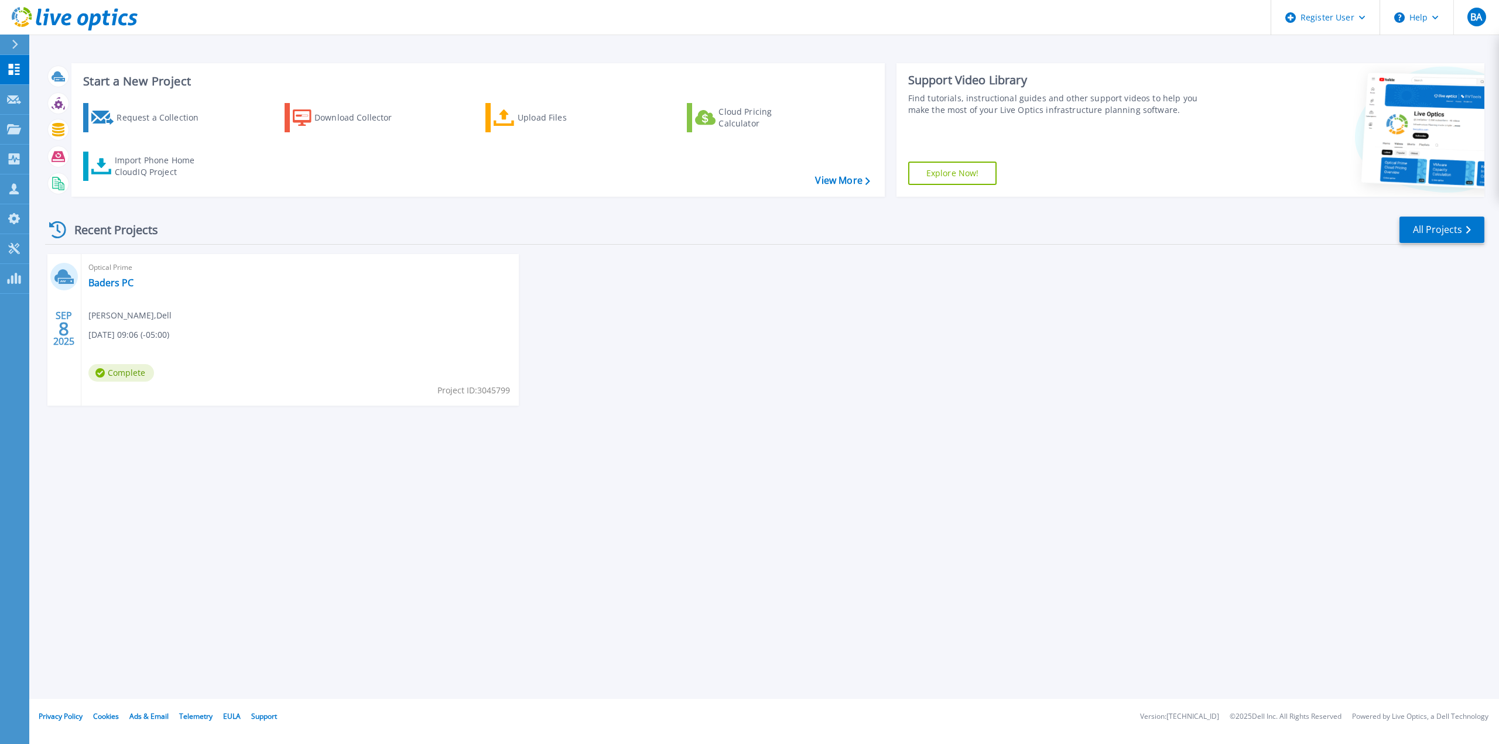 The width and height of the screenshot is (1499, 744). I want to click on div: Download Collector, so click(361, 118).